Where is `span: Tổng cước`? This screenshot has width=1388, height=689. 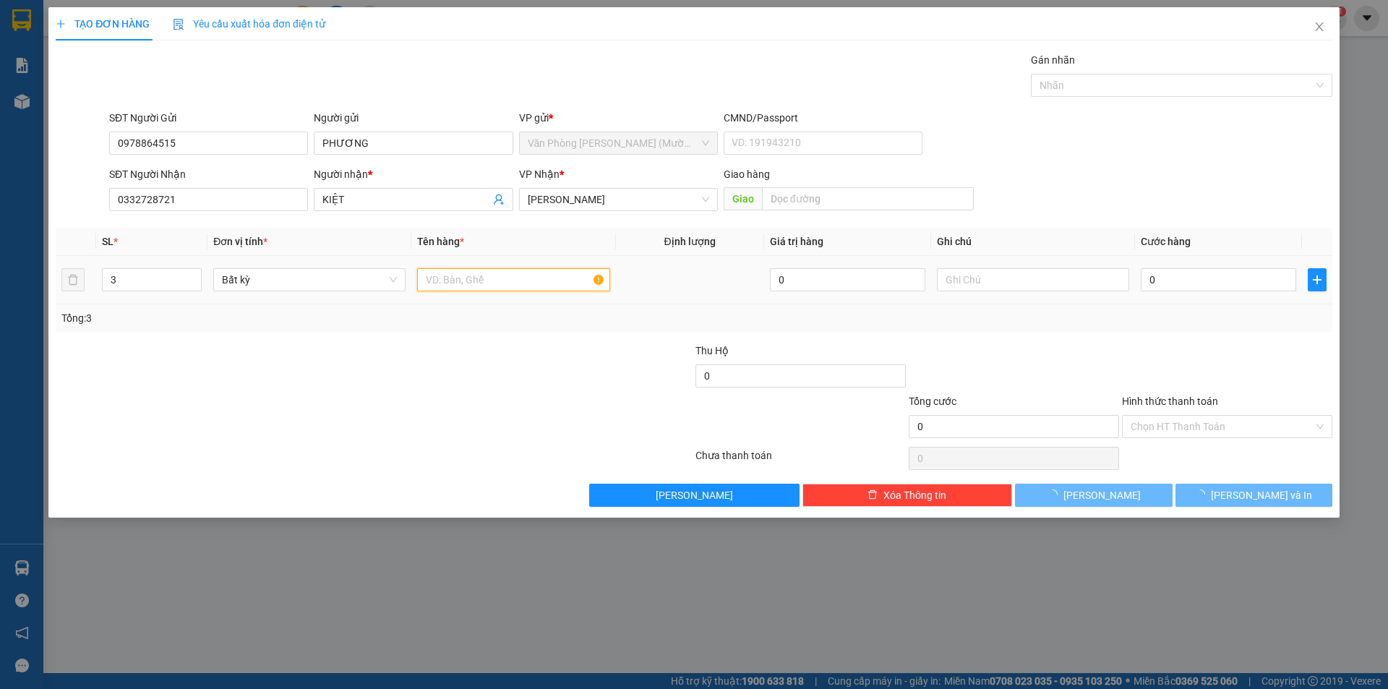 span: Tổng cước is located at coordinates (932, 401).